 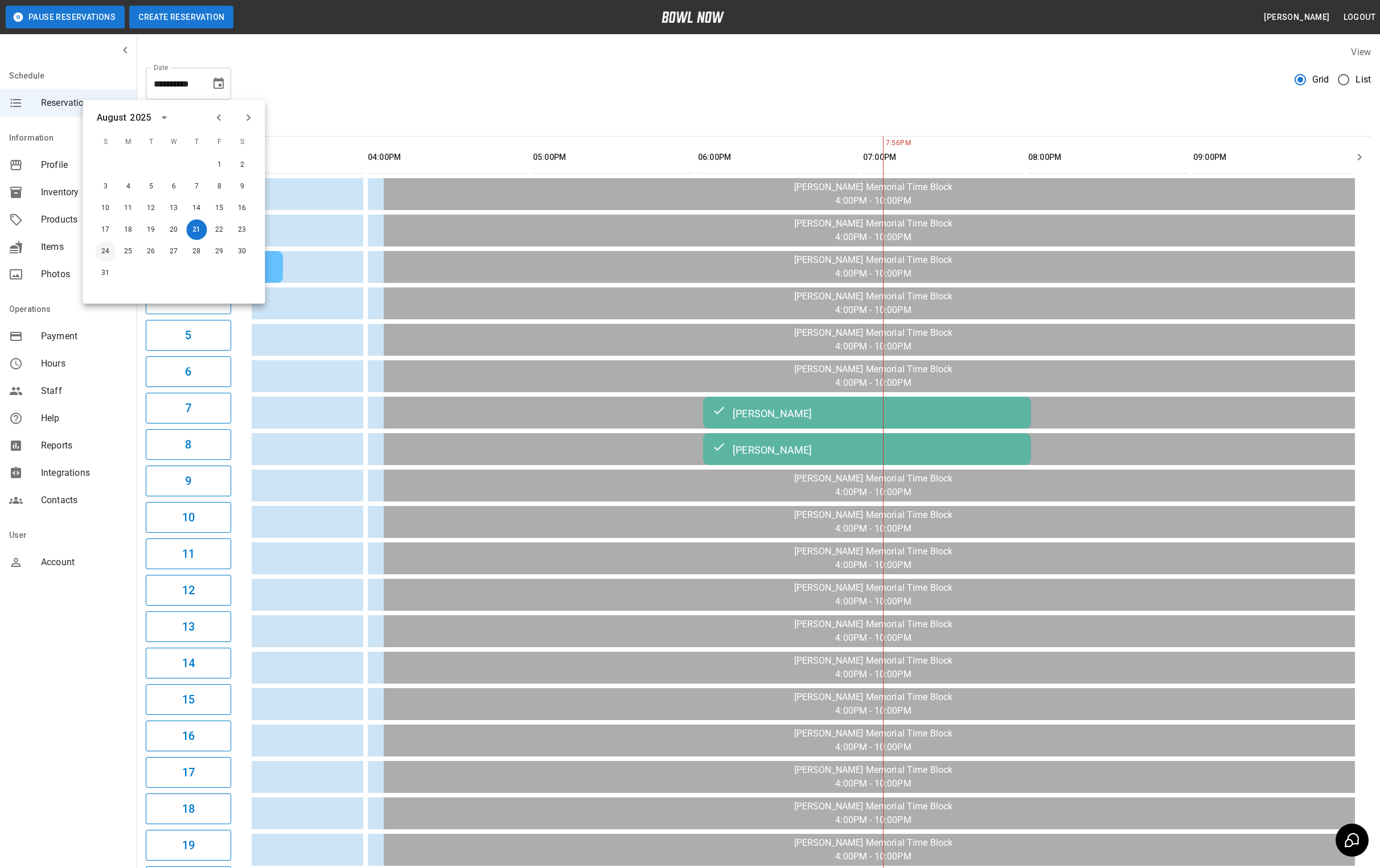 What do you see at coordinates (164, 118) in the screenshot?
I see `button: calendar view is open, switch to year view` at bounding box center [164, 118].